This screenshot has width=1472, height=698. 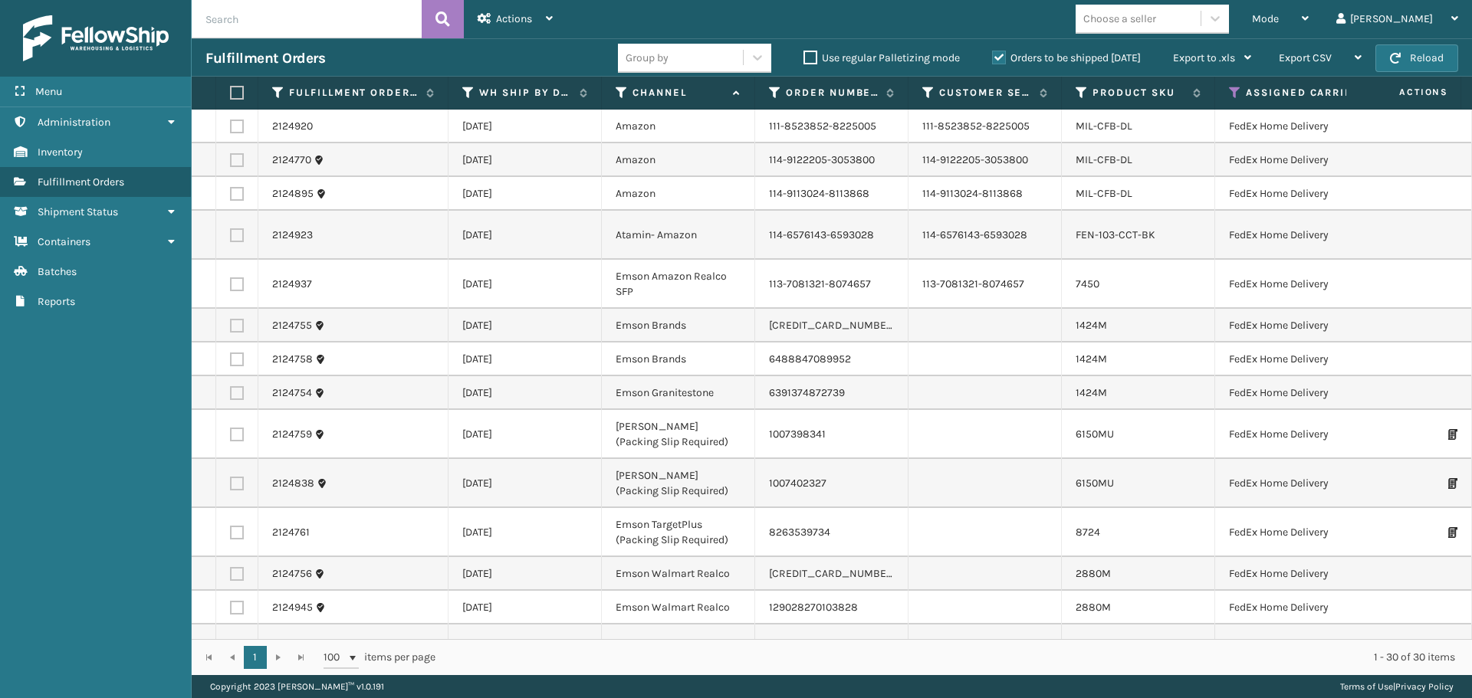 What do you see at coordinates (292, 126) in the screenshot?
I see `a: 2124920` at bounding box center [292, 126].